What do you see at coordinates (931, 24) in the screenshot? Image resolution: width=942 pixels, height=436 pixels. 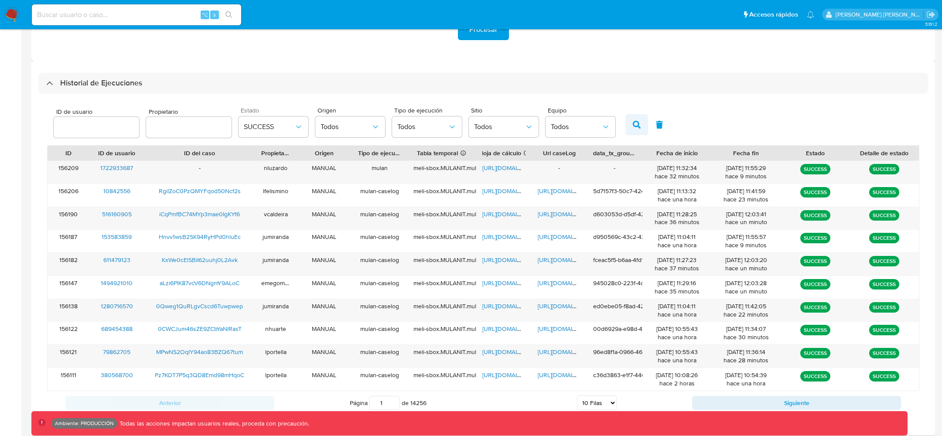 I see `span: 3.161.2` at bounding box center [931, 24].